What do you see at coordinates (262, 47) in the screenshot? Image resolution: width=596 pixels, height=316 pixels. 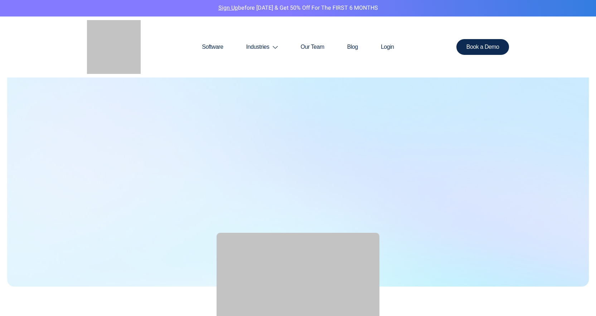 I see `a: Industries` at bounding box center [262, 47].